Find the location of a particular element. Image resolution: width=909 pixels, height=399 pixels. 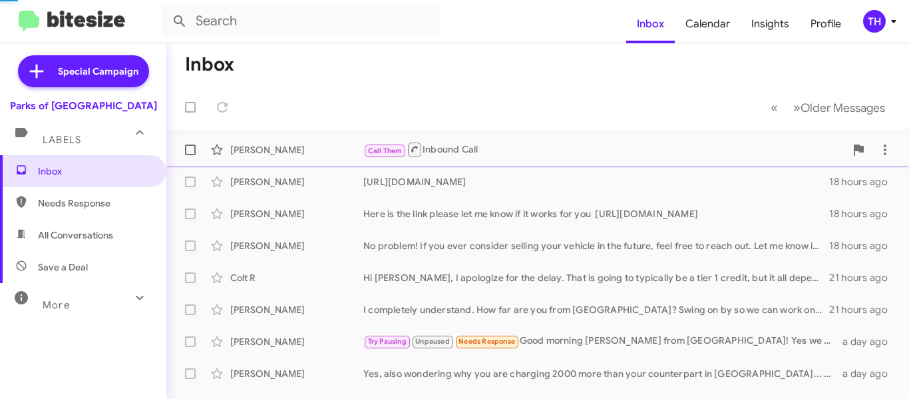

span: More is located at coordinates (56, 305).